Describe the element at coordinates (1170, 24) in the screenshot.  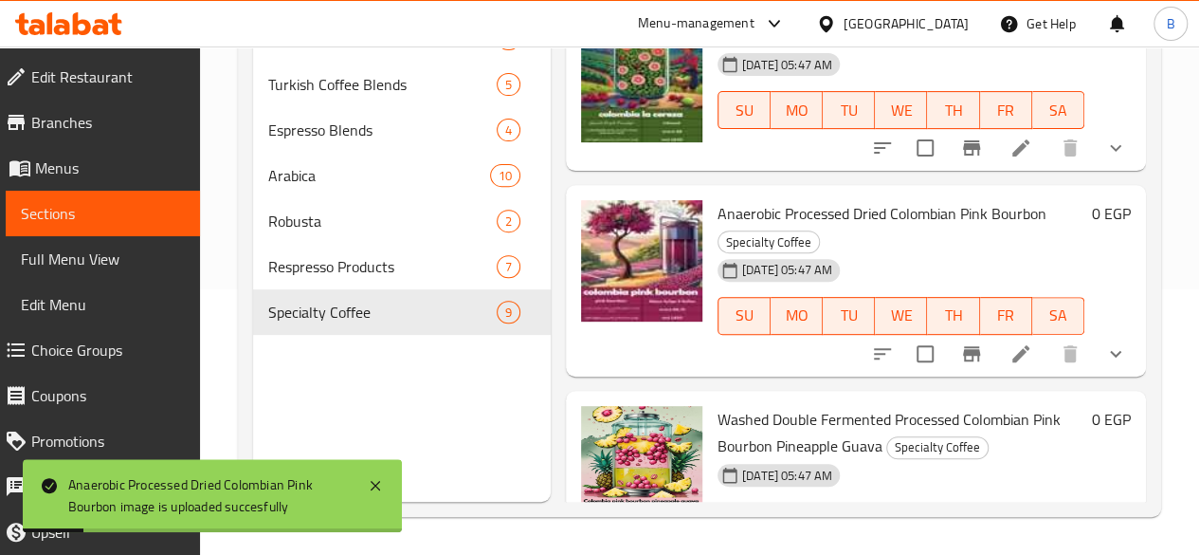
I see `span: B` at that location.